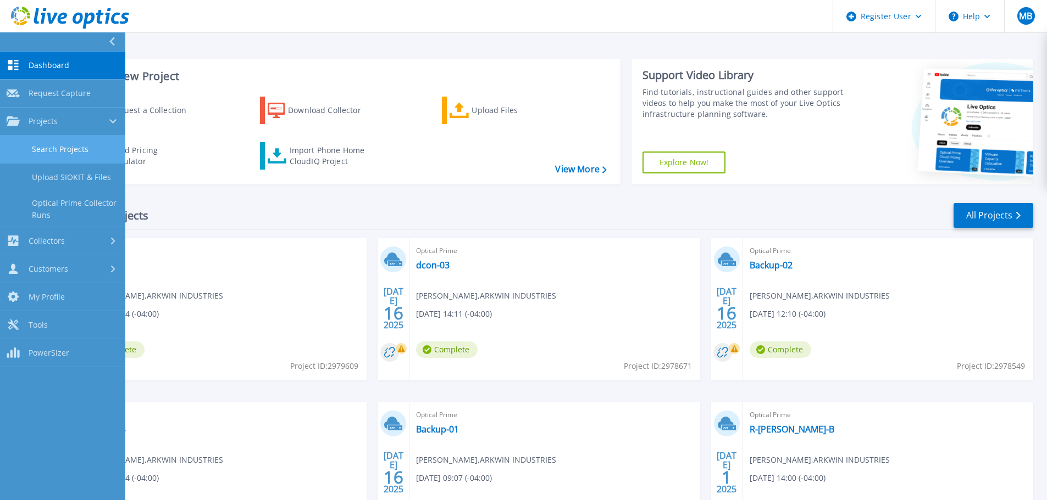 The width and height of the screenshot is (1047, 500). What do you see at coordinates (658, 366) in the screenshot?
I see `span: Project ID: 2978671` at bounding box center [658, 366].